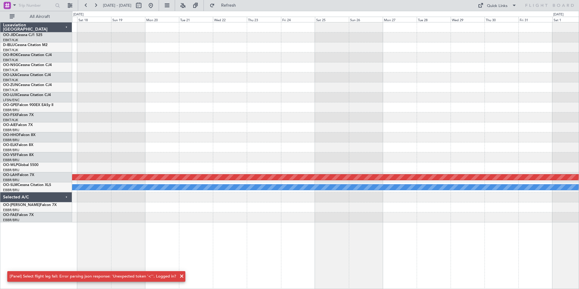 The image size is (579, 289). What do you see at coordinates (18, 175) in the screenshot?
I see `a: OO-LAHFalcon 7X` at bounding box center [18, 175].